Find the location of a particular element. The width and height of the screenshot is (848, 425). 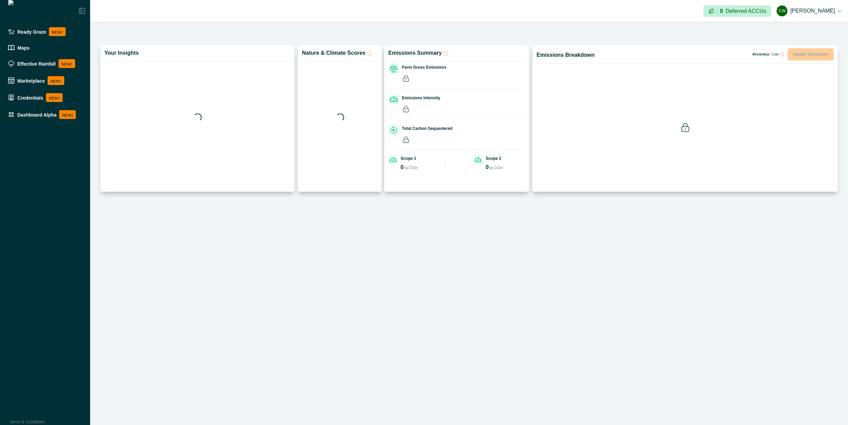

p: Your Insights is located at coordinates (121, 53).